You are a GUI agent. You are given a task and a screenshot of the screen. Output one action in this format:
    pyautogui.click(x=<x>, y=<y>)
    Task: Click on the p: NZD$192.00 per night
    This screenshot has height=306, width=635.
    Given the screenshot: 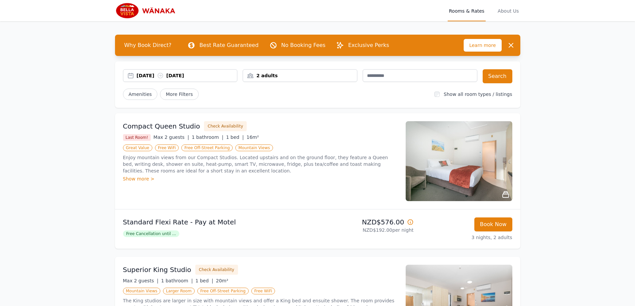 What is the action you would take?
    pyautogui.click(x=367, y=230)
    